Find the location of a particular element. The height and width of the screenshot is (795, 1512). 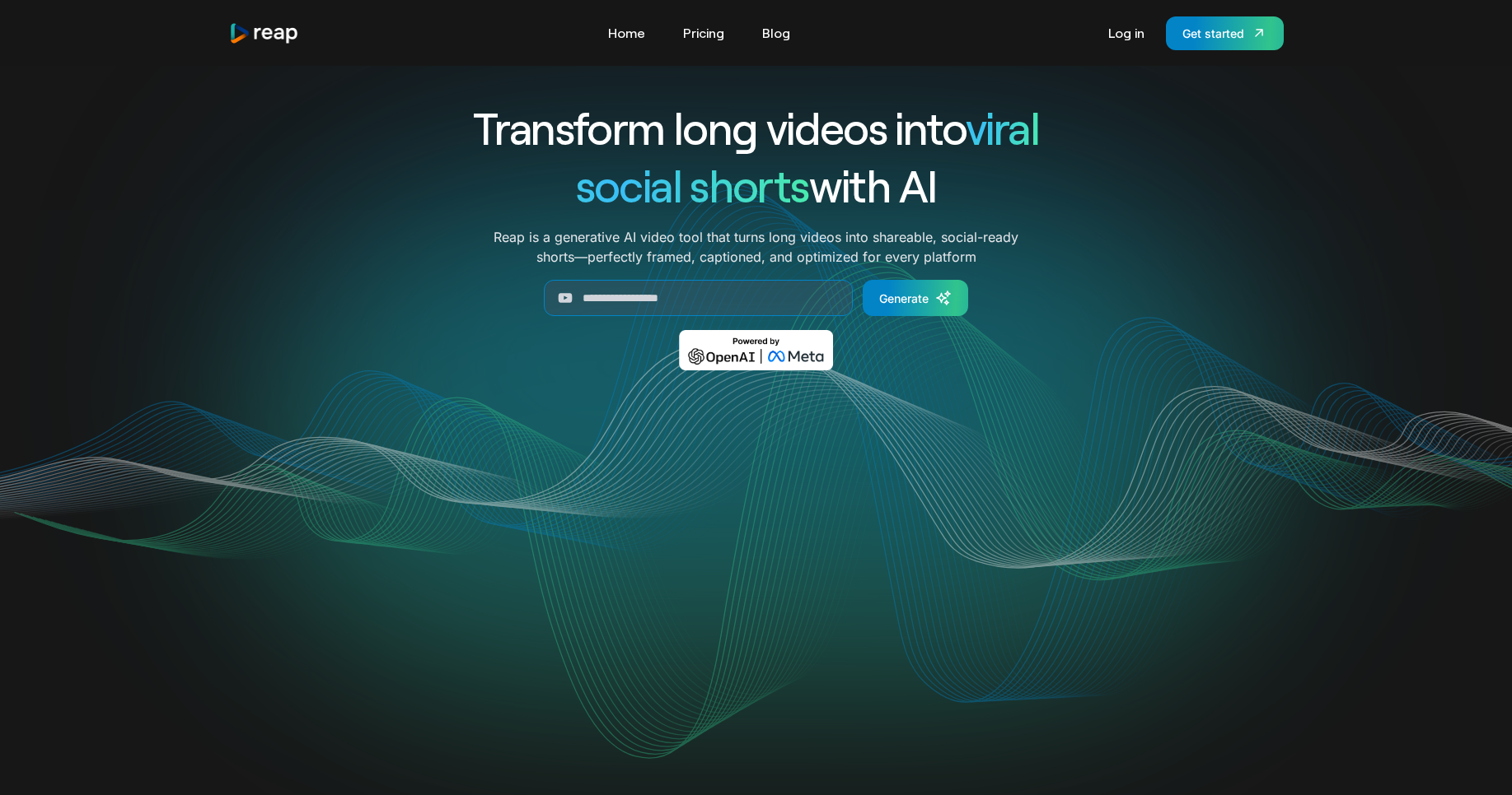

a: Generate is located at coordinates (915, 298).